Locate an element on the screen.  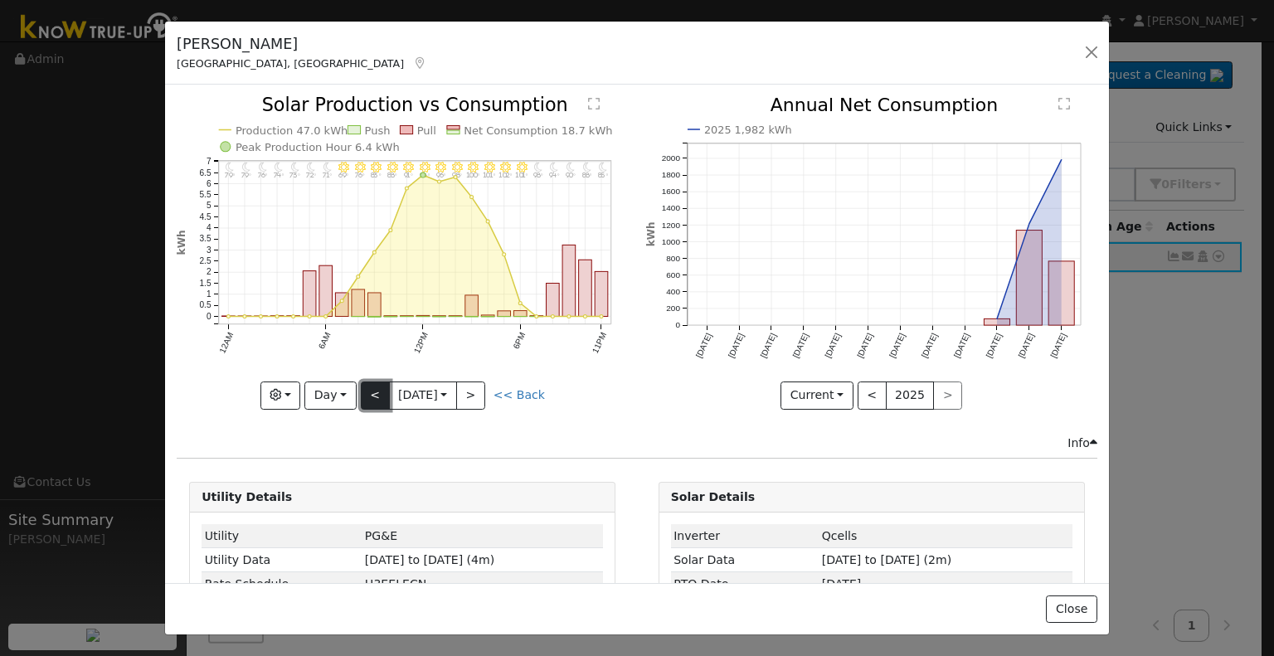
text: kWh is located at coordinates (651, 235).